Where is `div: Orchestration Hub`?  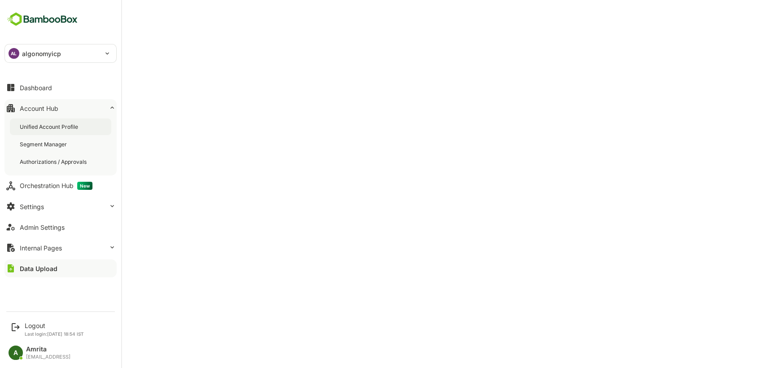 div: Orchestration Hub is located at coordinates (56, 186).